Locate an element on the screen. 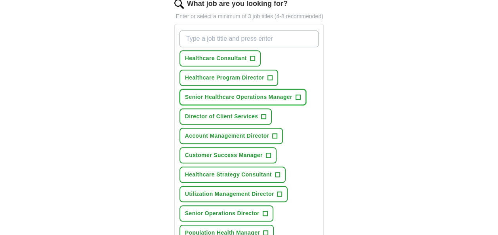 This screenshot has width=498, height=235. button: Healthcare Program Director is located at coordinates (228, 78).